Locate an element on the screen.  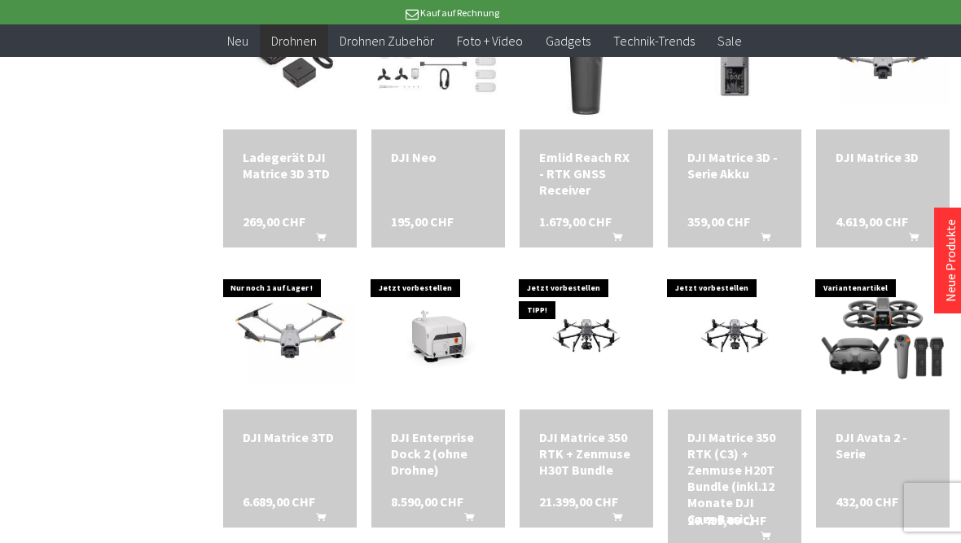
span: 432,00 CHF is located at coordinates (867, 502).